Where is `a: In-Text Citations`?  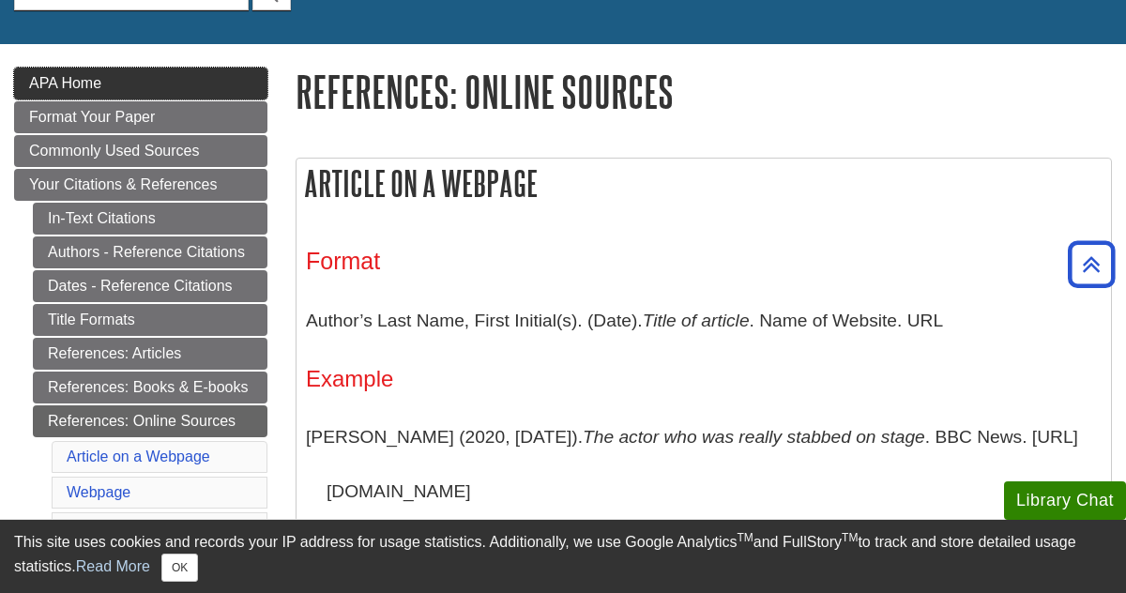 a: In-Text Citations is located at coordinates (150, 219).